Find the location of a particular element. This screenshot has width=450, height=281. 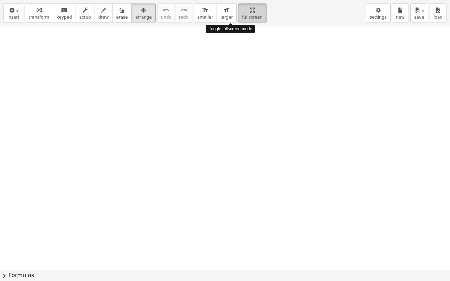

span: undo is located at coordinates (166, 17).